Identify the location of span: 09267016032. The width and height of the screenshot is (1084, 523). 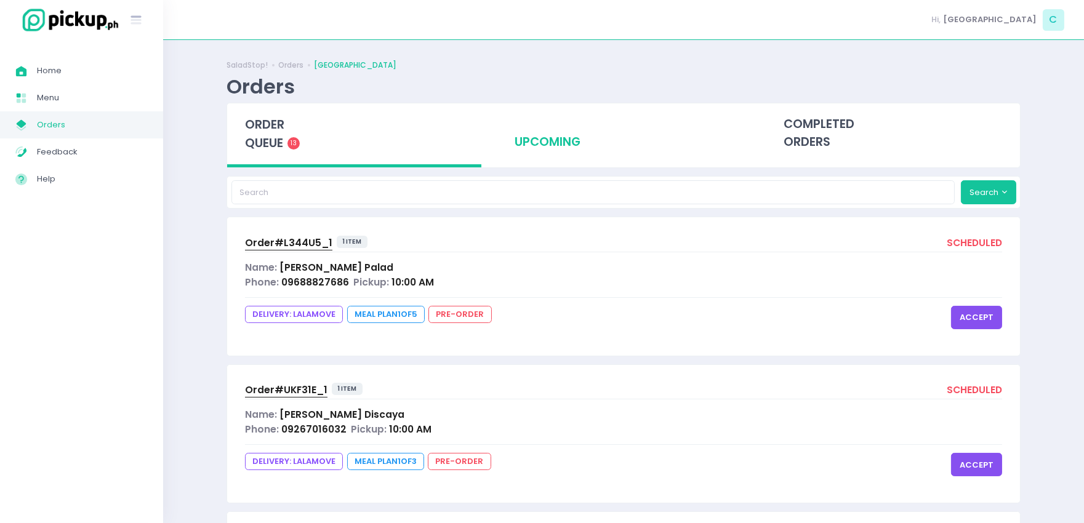
(314, 429).